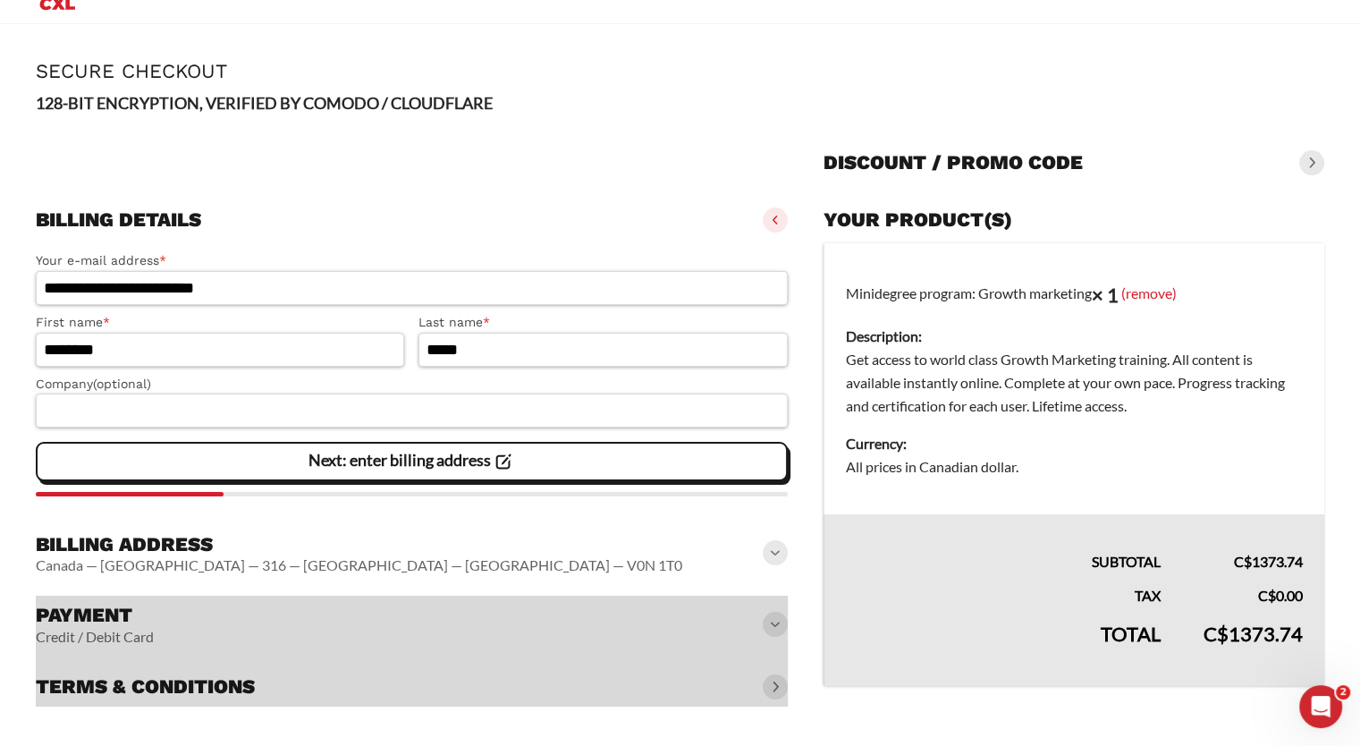 Image resolution: width=1360 pixels, height=746 pixels. Describe the element at coordinates (953, 163) in the screenshot. I see `h3: Discount / promo code` at that location.